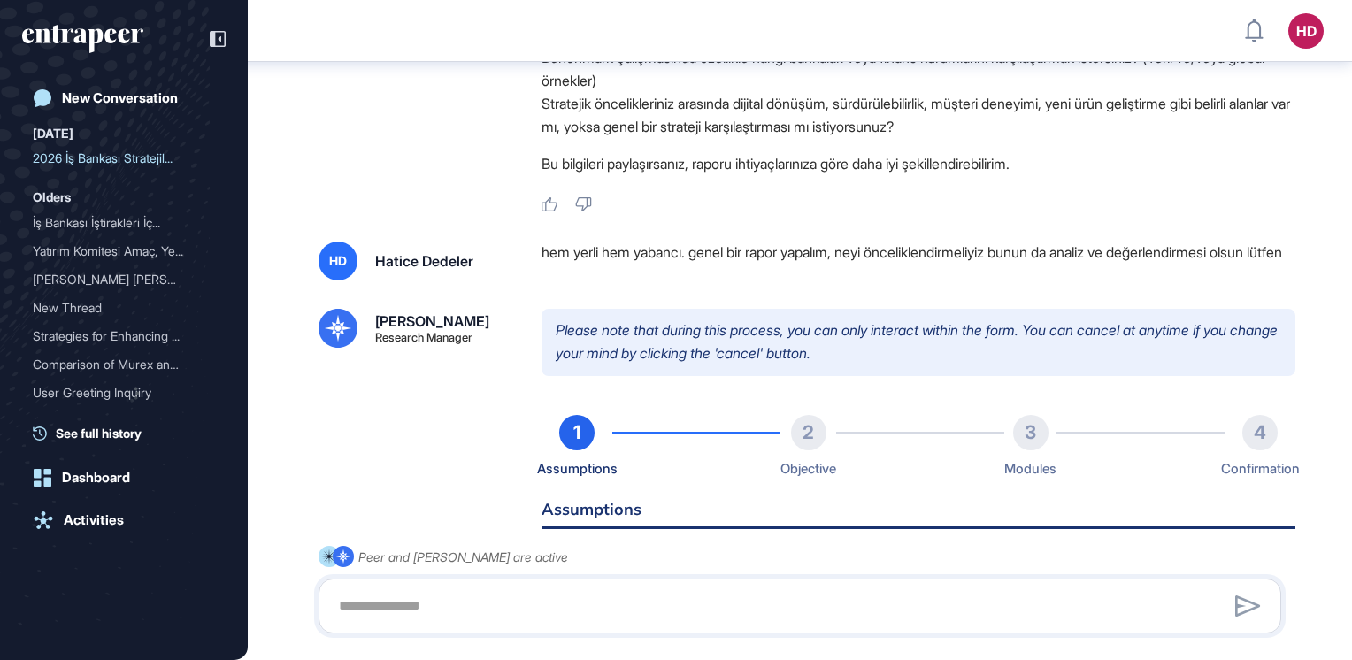  I want to click on span: HD, so click(338, 261).